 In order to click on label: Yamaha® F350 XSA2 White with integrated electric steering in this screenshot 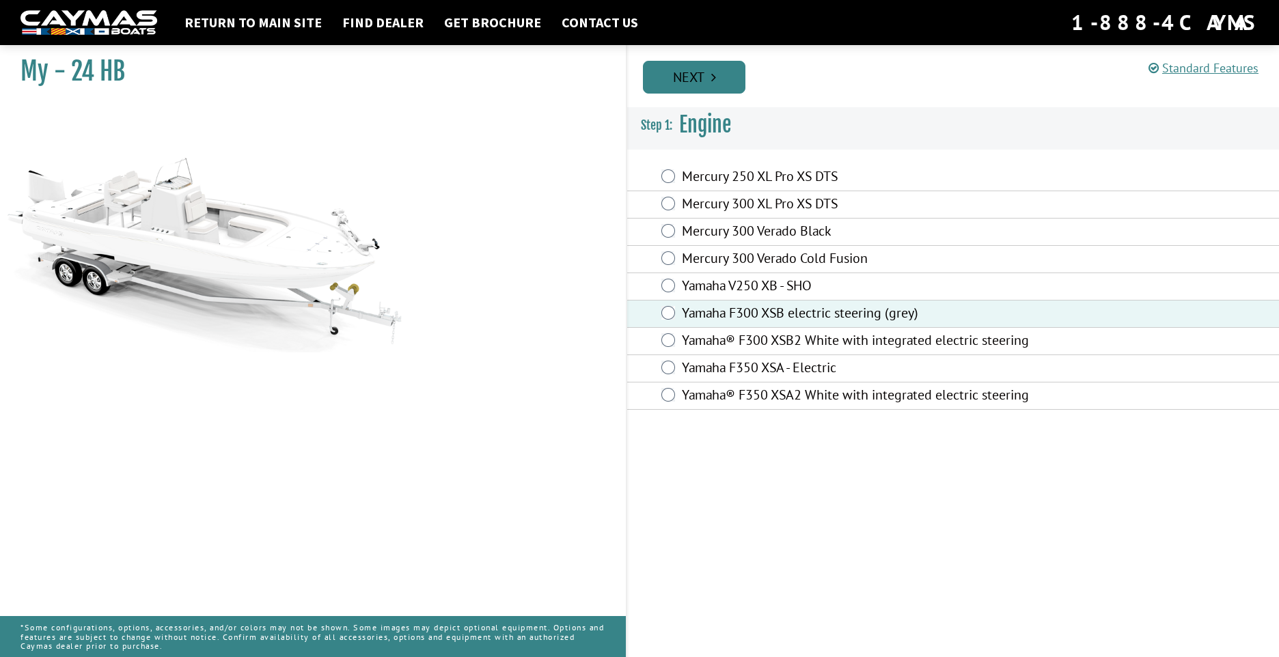, I will do `click(861, 396)`.